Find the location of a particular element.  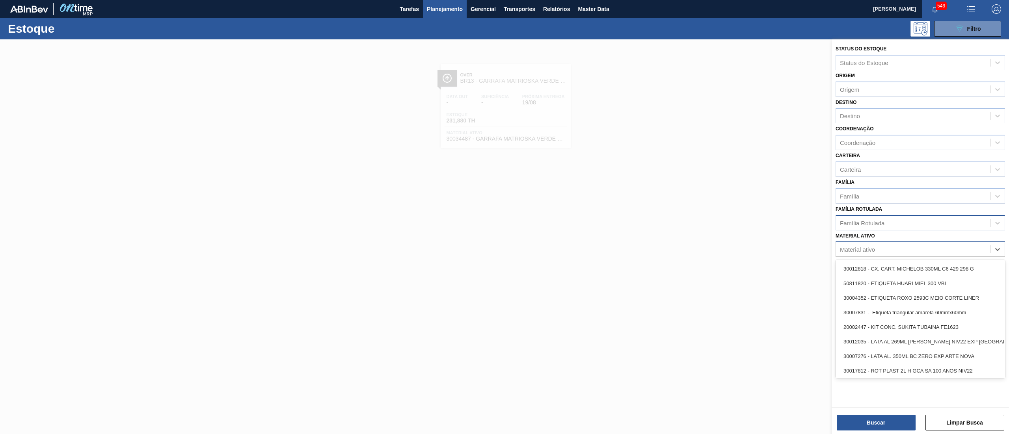

div: Família is located at coordinates (849, 196).